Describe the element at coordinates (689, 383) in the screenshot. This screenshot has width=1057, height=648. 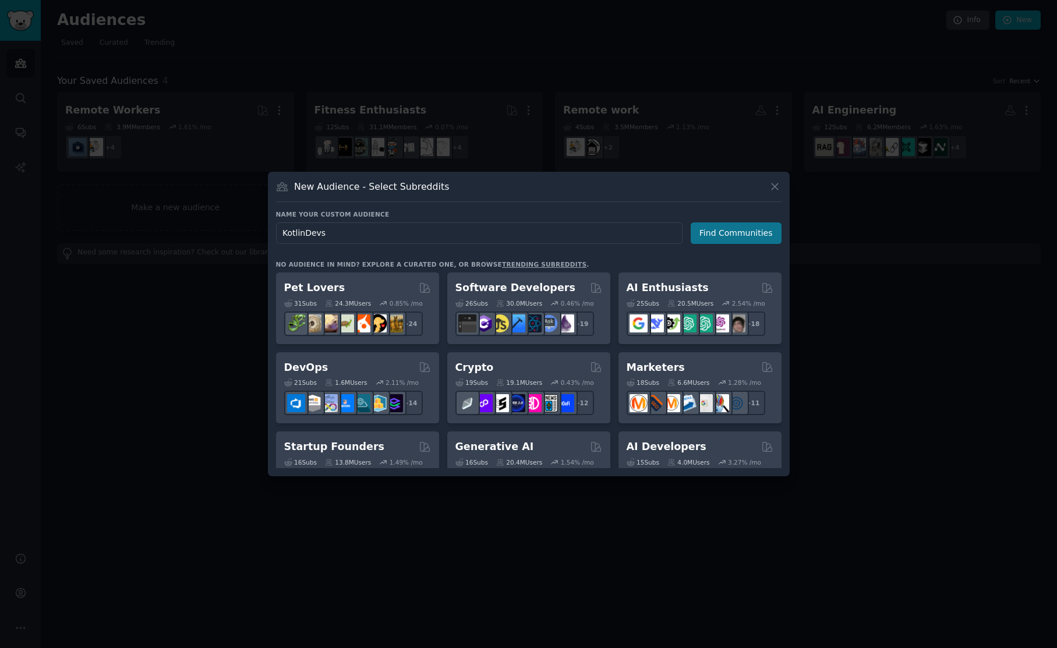
I see `div: 6.6M Users` at that location.